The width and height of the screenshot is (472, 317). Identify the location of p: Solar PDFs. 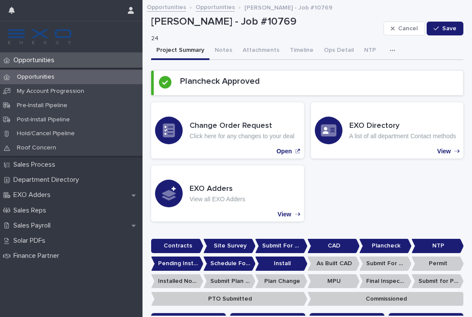
(31, 241).